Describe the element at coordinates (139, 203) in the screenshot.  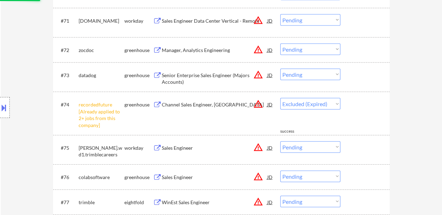
I see `div: eightfold` at that location.